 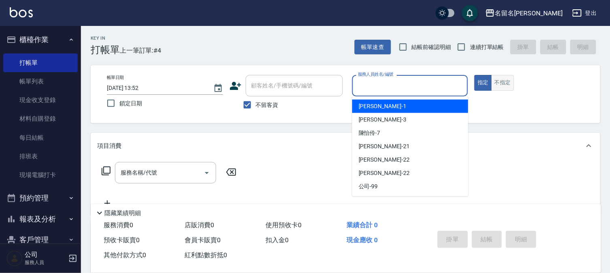 I want to click on a: 打帳單, so click(x=40, y=63).